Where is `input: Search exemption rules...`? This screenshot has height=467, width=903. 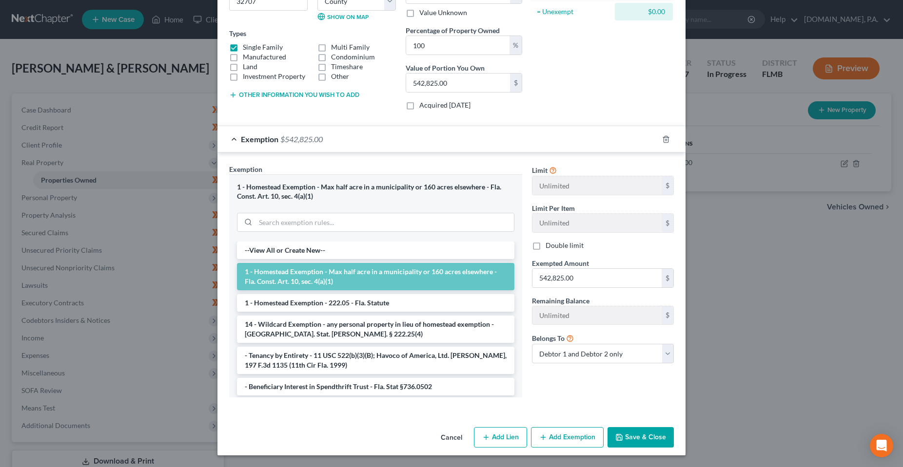
input: Search exemption rules... is located at coordinates (385, 223).